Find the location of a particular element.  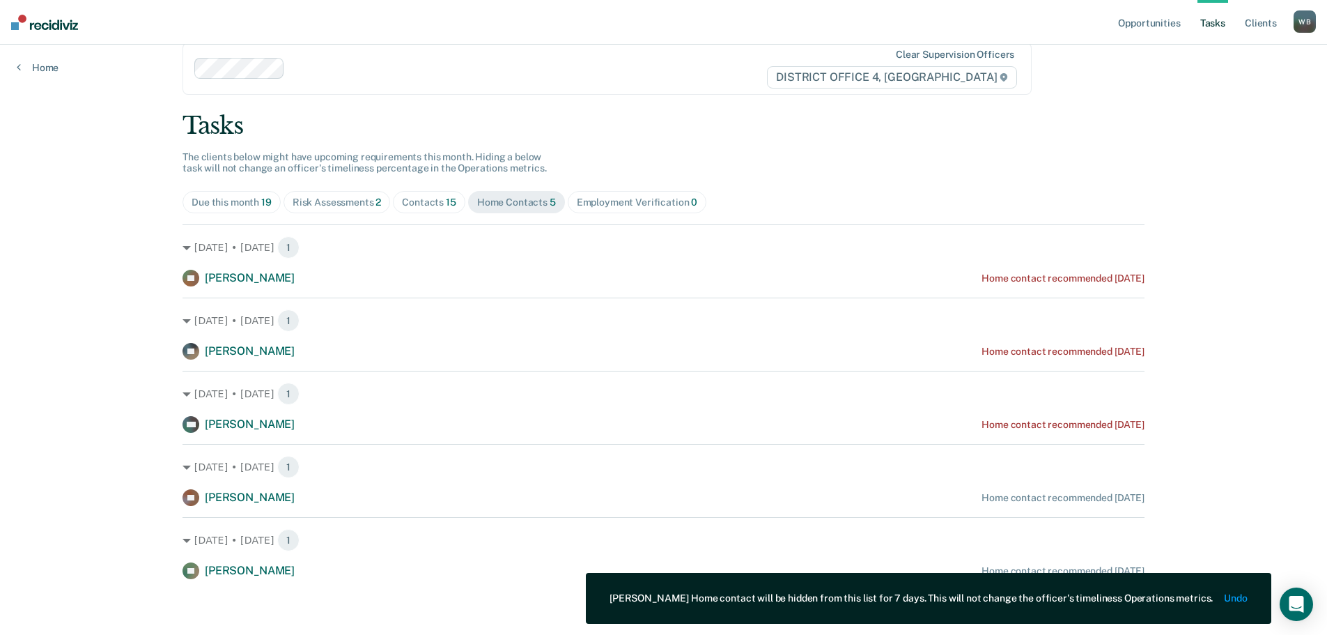

span: 19 is located at coordinates (266, 202).